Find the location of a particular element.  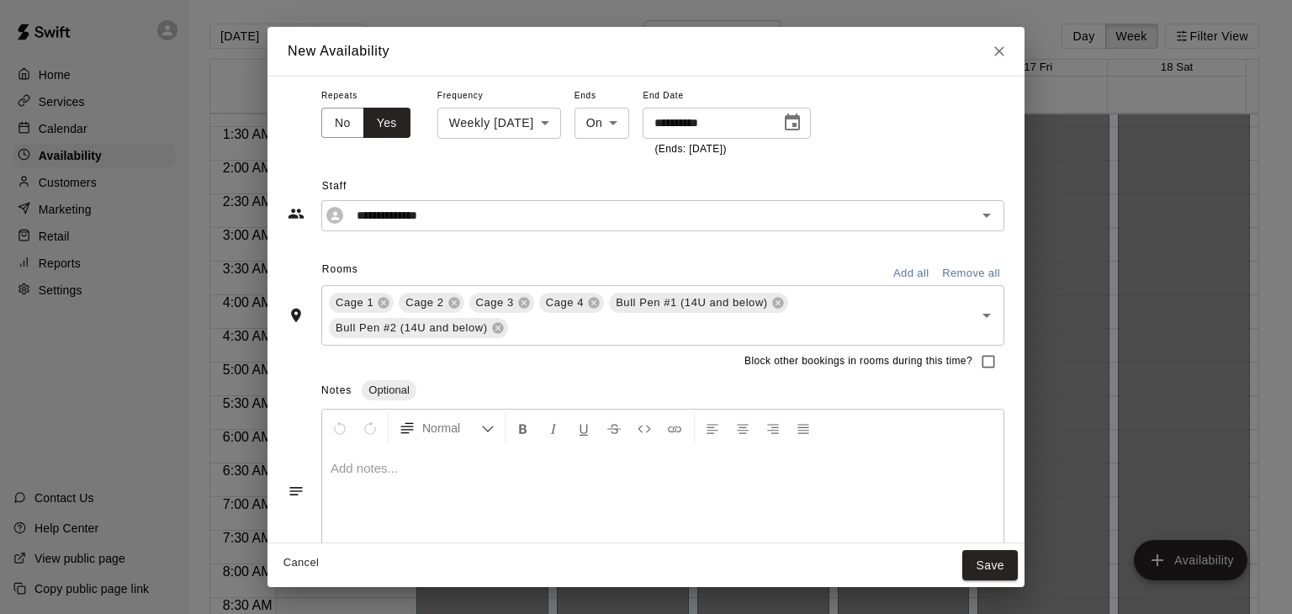

div: outlined button group is located at coordinates (366, 123).